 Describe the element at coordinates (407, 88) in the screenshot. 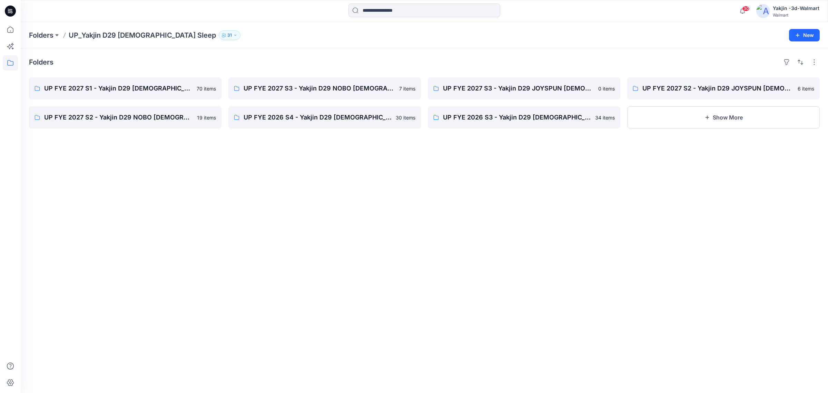

I see `p: 7 items` at that location.